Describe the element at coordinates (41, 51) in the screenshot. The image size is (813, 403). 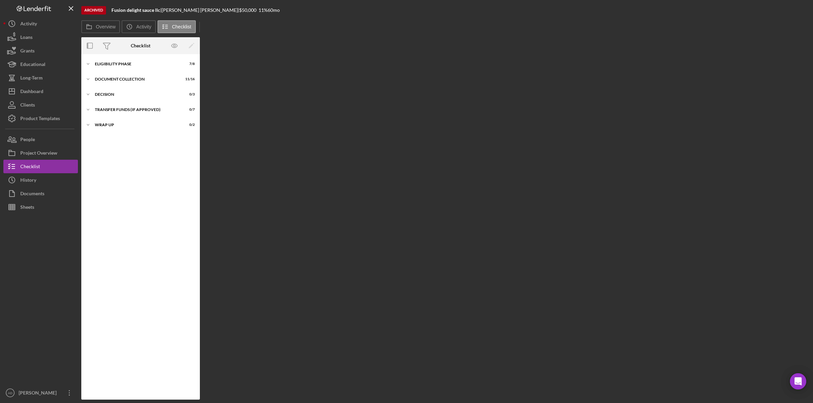
I see `a: Grants` at that location.